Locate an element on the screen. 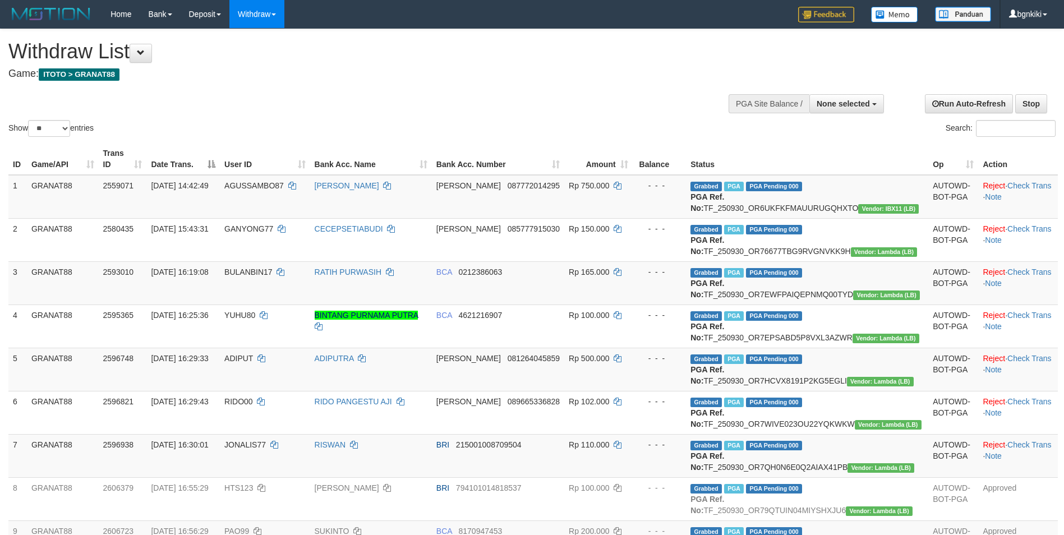  span: ITOTO > GRANAT88 is located at coordinates (79, 75).